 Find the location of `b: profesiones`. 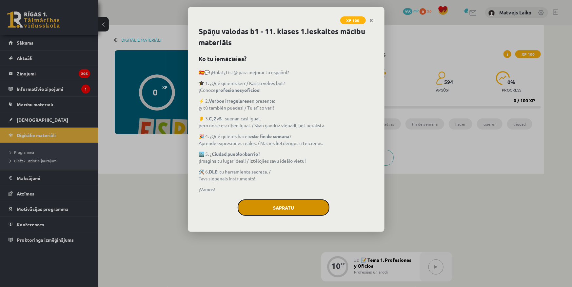

b: profesiones is located at coordinates (229, 90).